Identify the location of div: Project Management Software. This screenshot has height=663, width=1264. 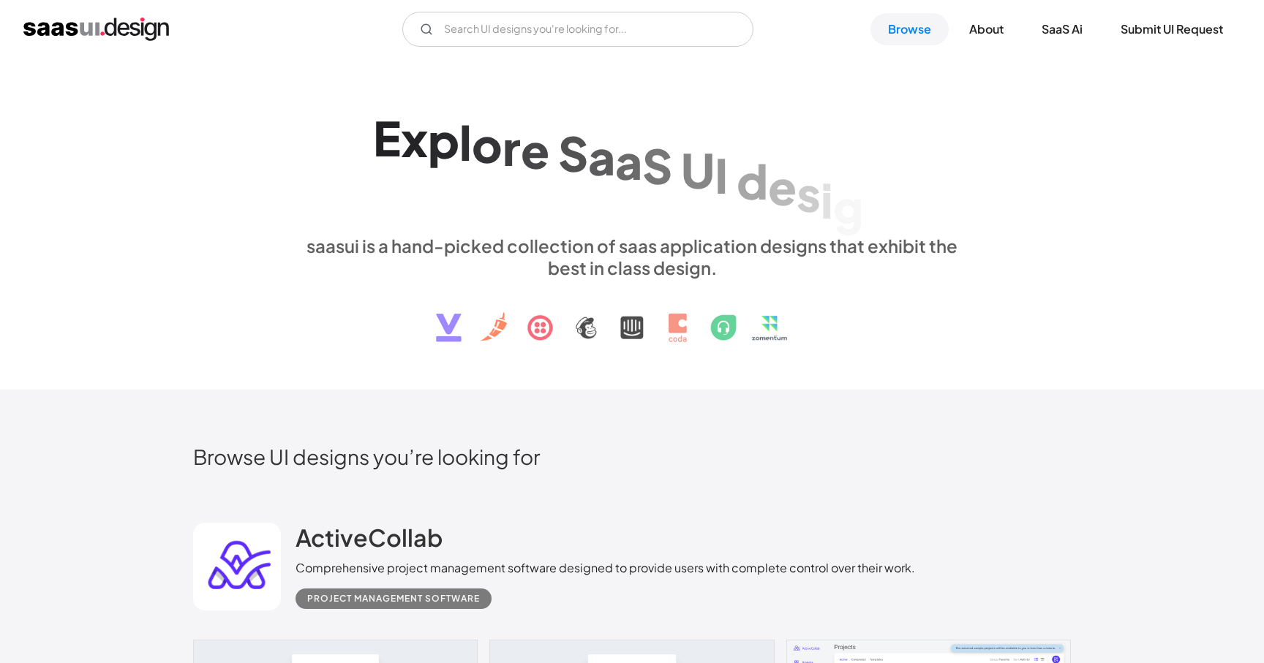
(393, 599).